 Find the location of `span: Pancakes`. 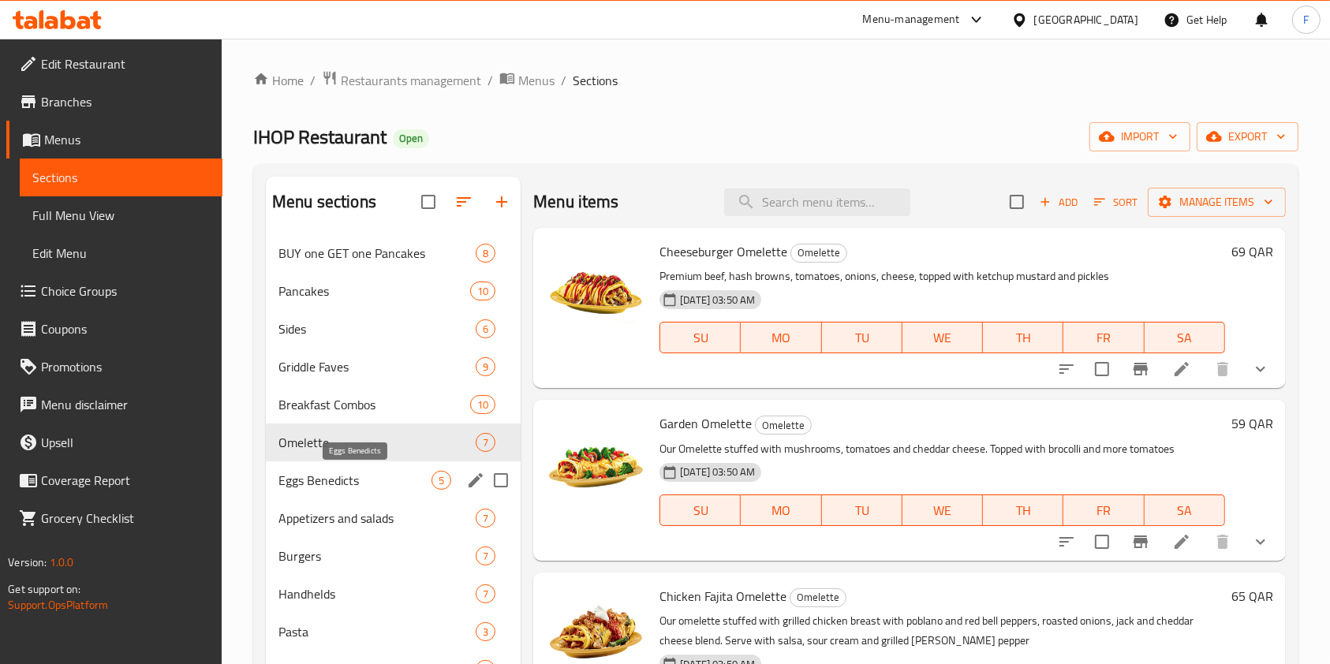

span: Pancakes is located at coordinates (374, 291).